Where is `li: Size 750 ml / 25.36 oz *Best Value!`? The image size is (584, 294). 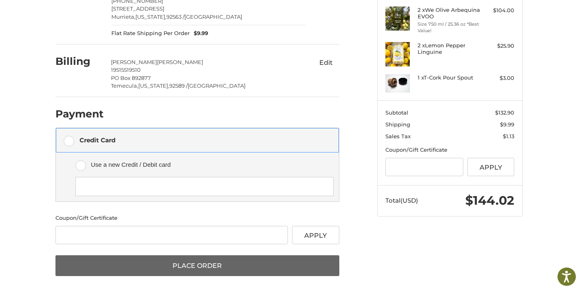
li: Size 750 ml / 25.36 oz *Best Value! is located at coordinates (449, 27).